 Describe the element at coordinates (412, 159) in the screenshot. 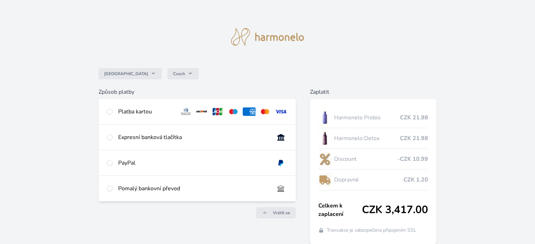

I see `span: -CZK 10.99` at that location.